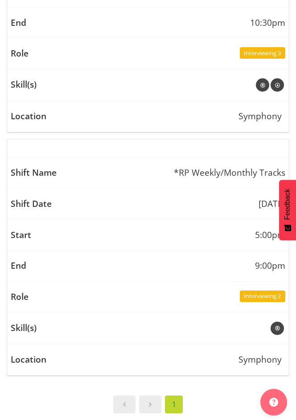 This screenshot has width=296, height=420. What do you see at coordinates (148, 23) in the screenshot?
I see `td: 10:30pm` at bounding box center [148, 23].